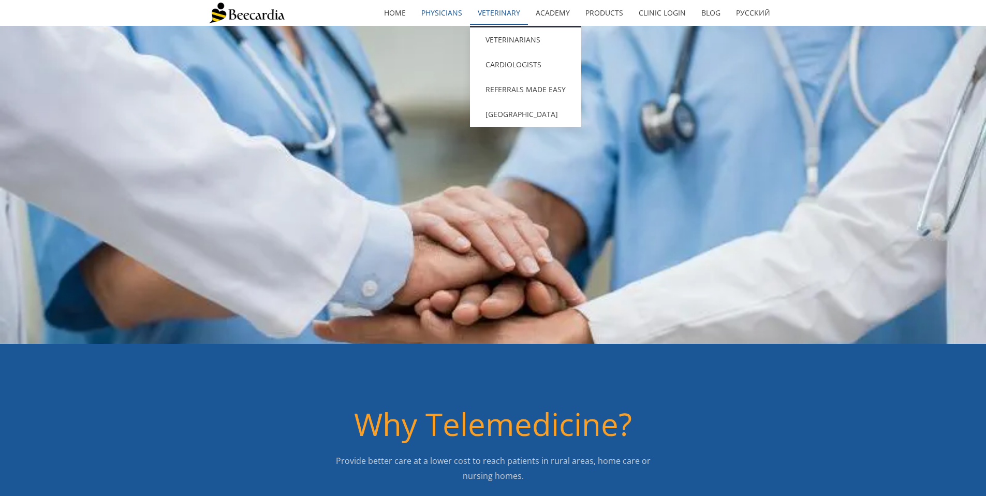  I want to click on a: Referrals Made Easy, so click(525, 90).